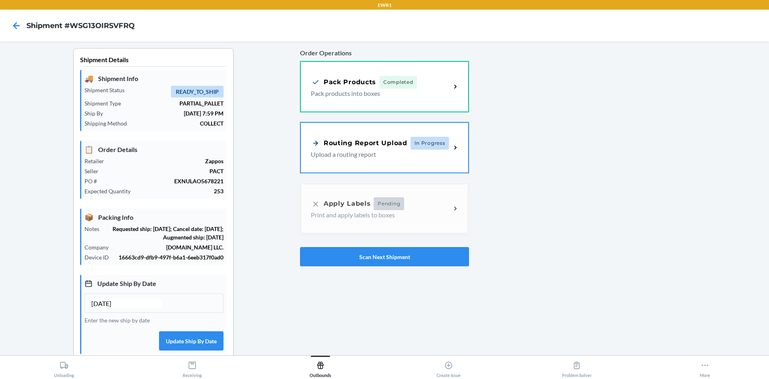 This screenshot has height=379, width=769. Describe the element at coordinates (164, 171) in the screenshot. I see `p: PACT` at that location.